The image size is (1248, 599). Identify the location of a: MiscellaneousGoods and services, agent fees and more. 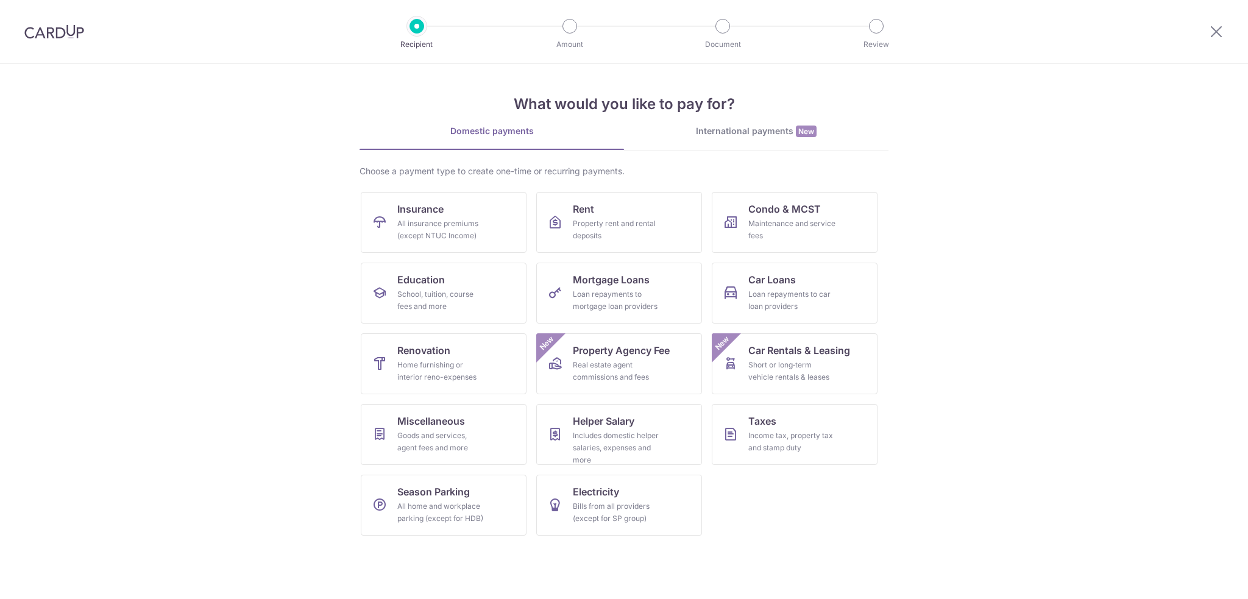
(444, 435).